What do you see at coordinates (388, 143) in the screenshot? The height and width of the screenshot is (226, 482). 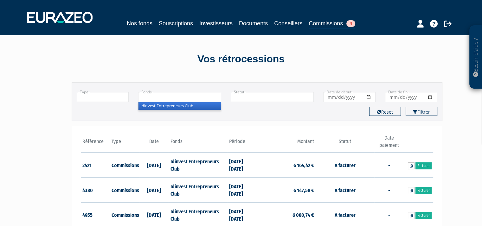 I see `th: Date paiement` at bounding box center [388, 143].